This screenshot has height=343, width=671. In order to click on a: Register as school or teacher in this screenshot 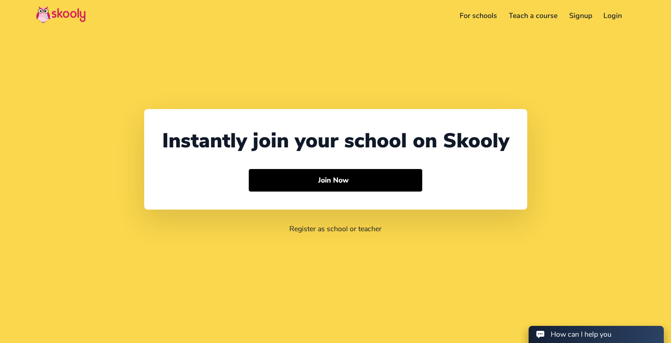, I will do `click(335, 229)`.